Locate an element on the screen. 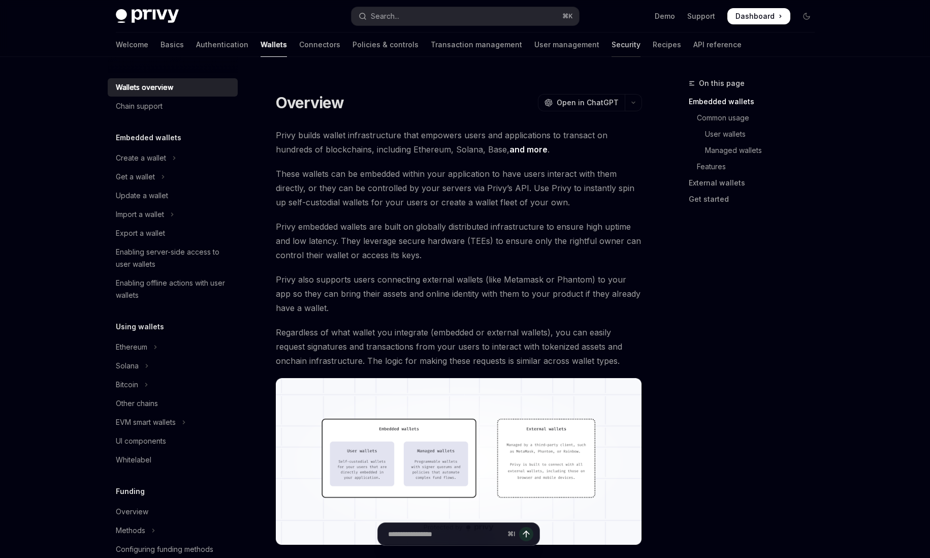 This screenshot has height=558, width=930. img: images/walletoverview.png is located at coordinates (459, 461).